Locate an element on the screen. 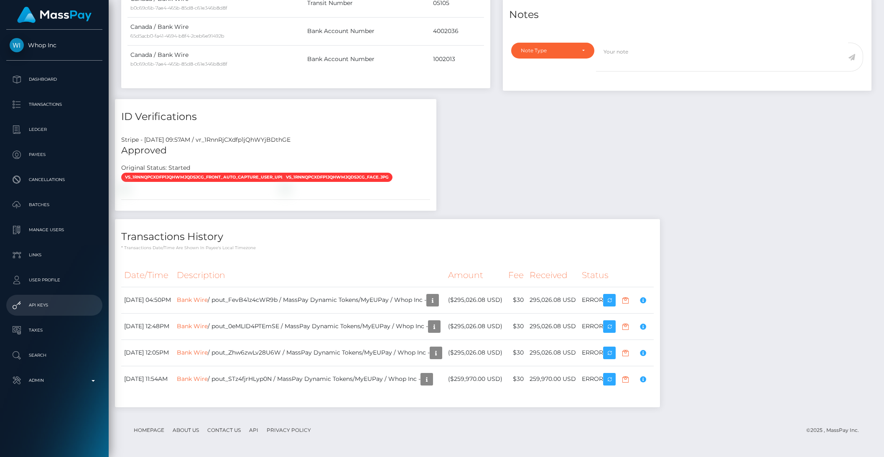 The width and height of the screenshot is (884, 457). p: Taxes is located at coordinates (54, 330).